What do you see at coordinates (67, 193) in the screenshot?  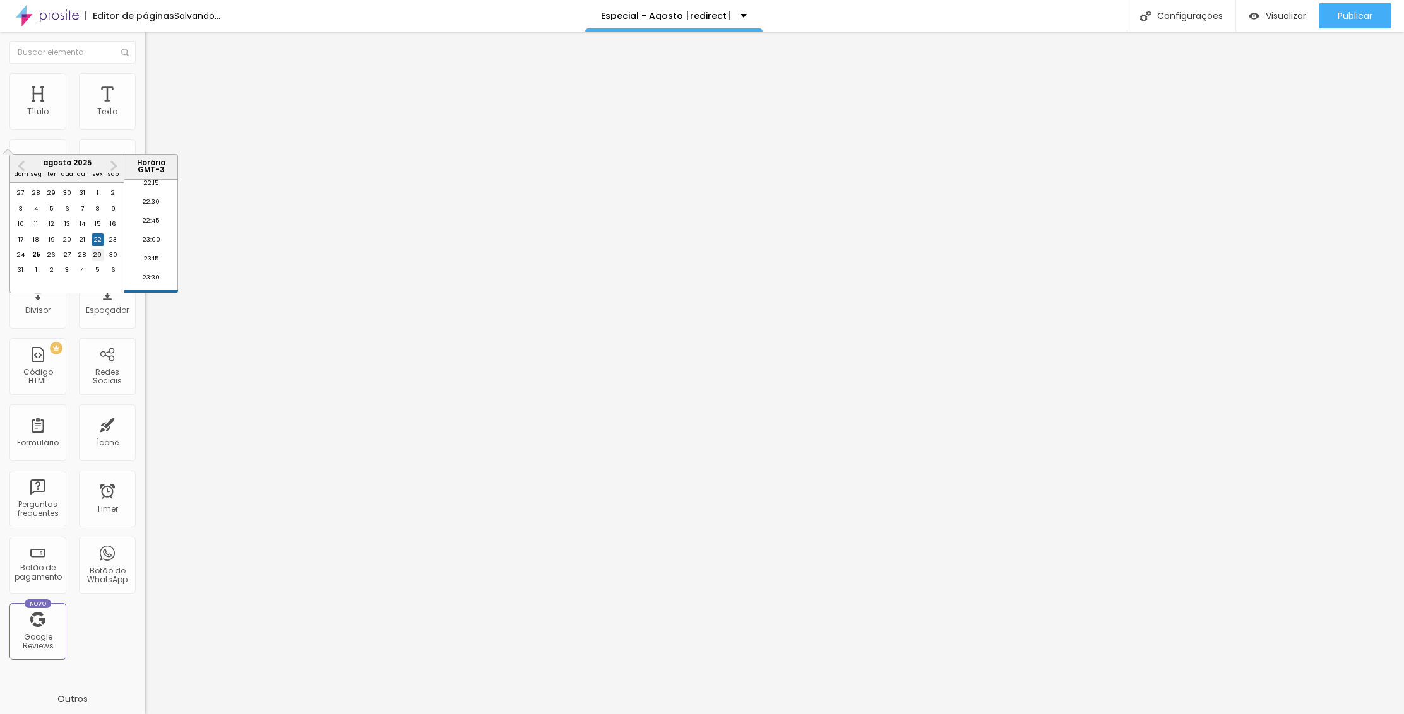 I see `div: Choose quarta-feira, 30 de julho de 2025` at bounding box center [67, 193].